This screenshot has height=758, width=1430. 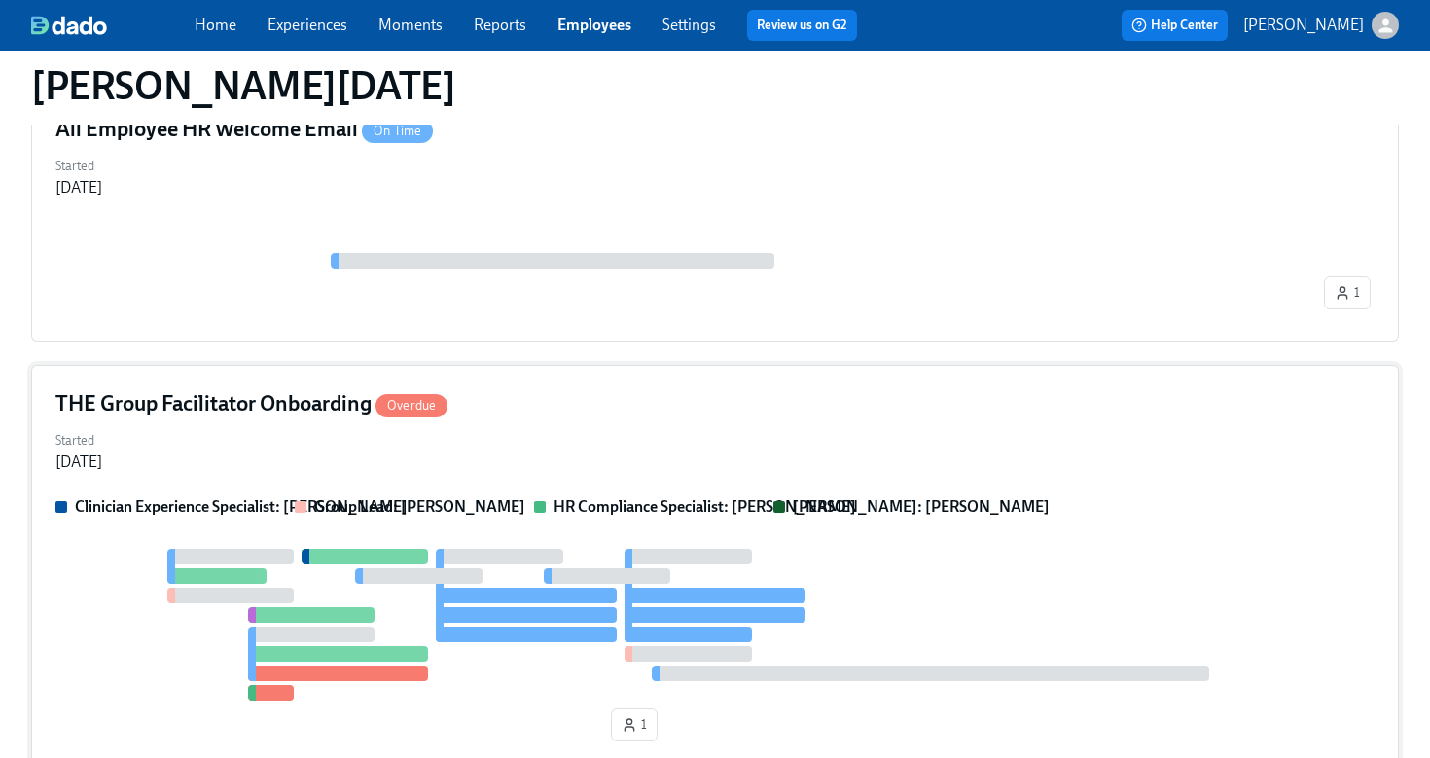 I want to click on button: Help Center, so click(x=1175, y=25).